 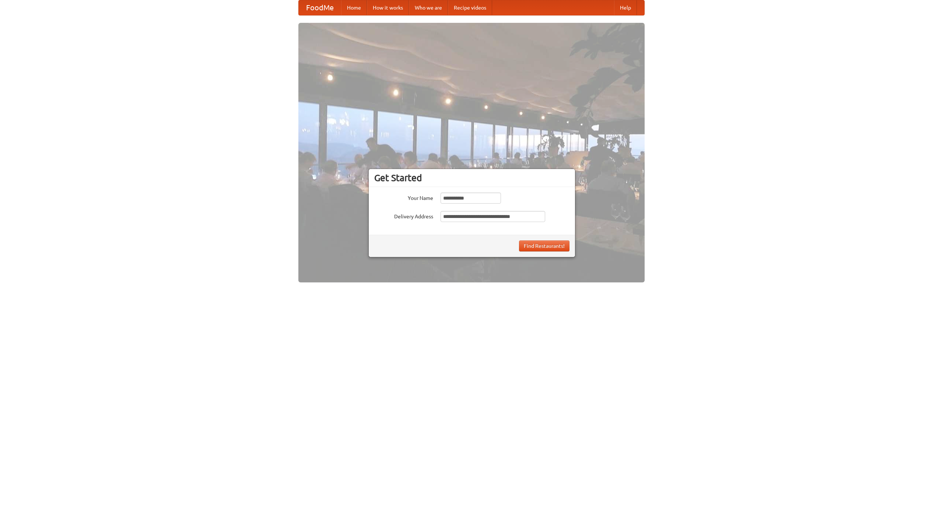 I want to click on a: Recipe videos, so click(x=470, y=8).